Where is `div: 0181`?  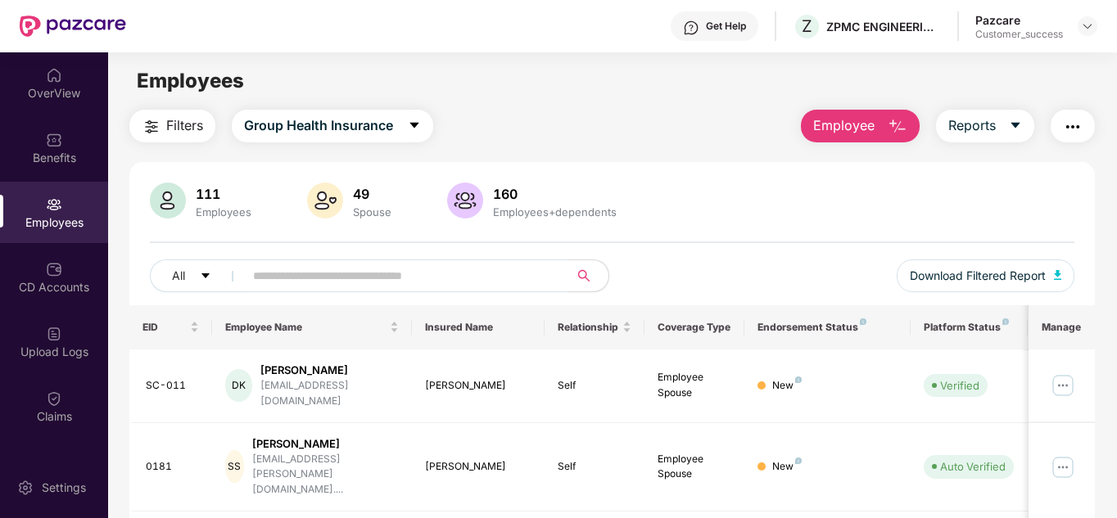 div: 0181 is located at coordinates (173, 467).